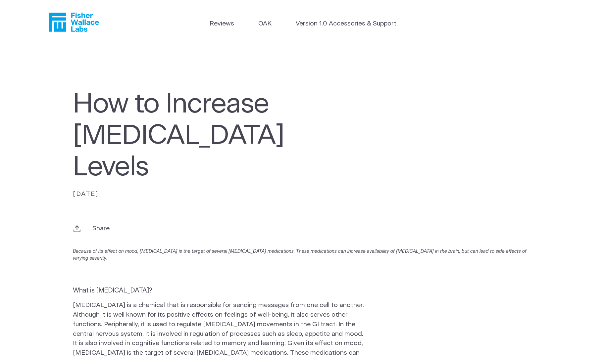 This screenshot has height=356, width=606. I want to click on a: Version 1.0 Accessories & Support, so click(346, 24).